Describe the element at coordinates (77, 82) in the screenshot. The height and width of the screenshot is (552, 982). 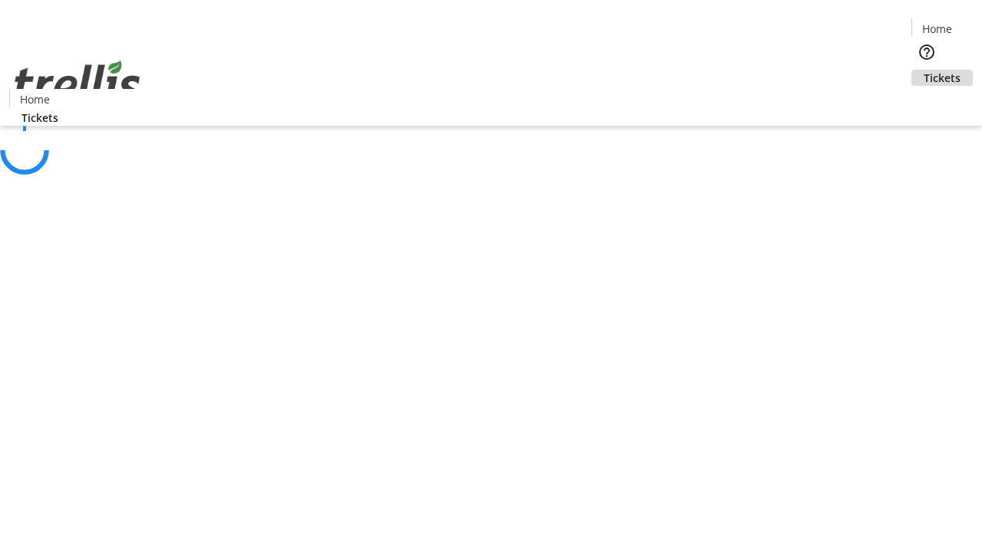
I see `img: Orient E2E Organization uWConKnnjn's Logo` at that location.